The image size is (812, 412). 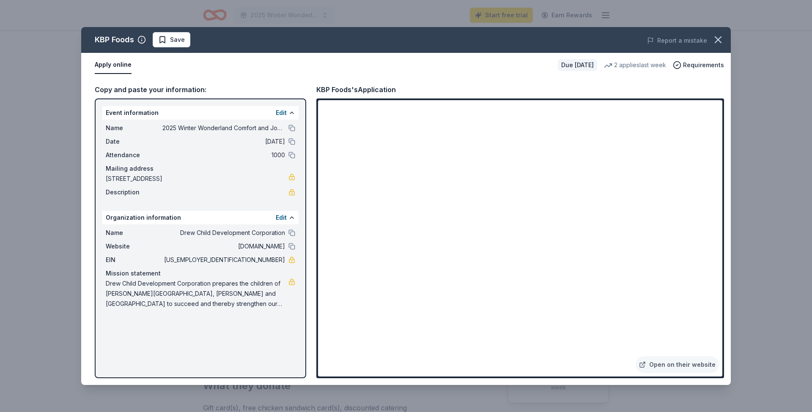 What do you see at coordinates (677, 41) in the screenshot?
I see `button: Report a mistake` at bounding box center [677, 41].